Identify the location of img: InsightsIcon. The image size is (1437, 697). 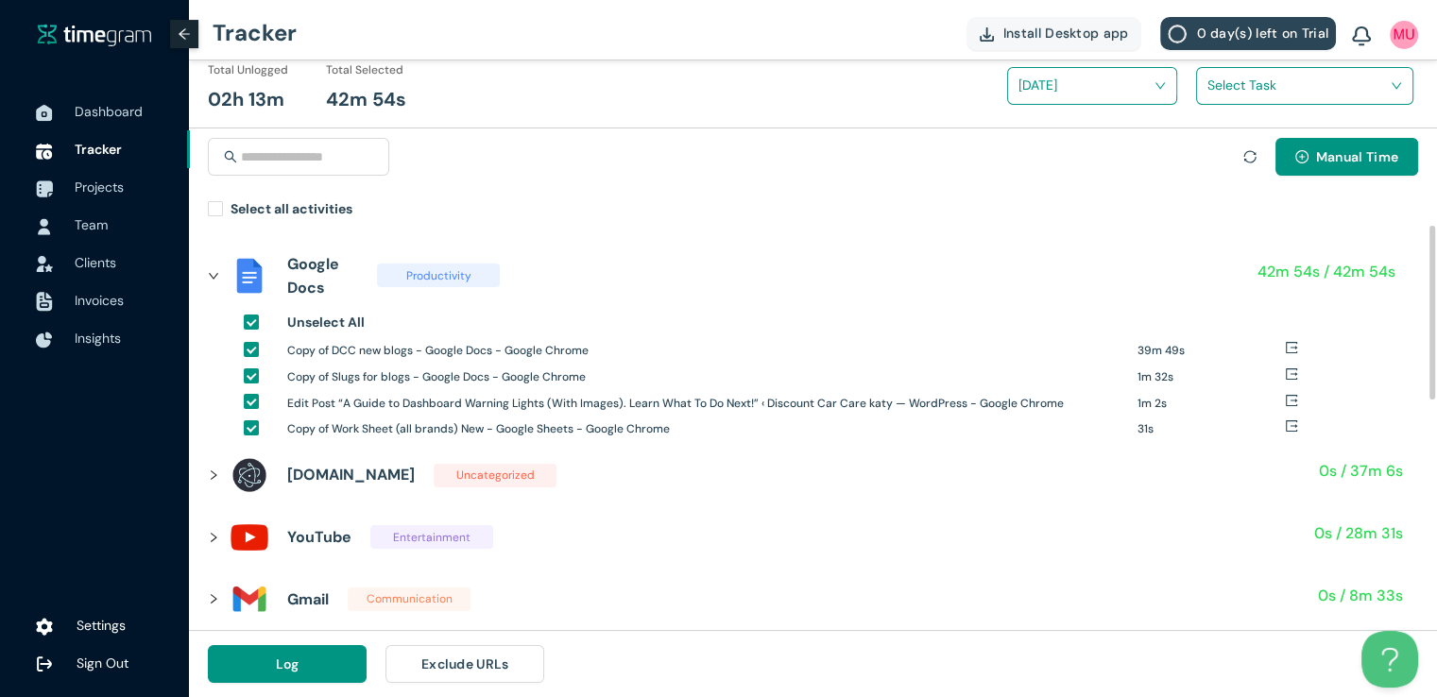
(44, 340).